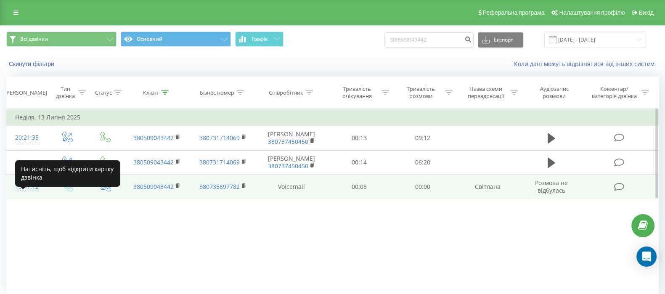  What do you see at coordinates (359, 187) in the screenshot?
I see `td: 00:08` at bounding box center [359, 187].